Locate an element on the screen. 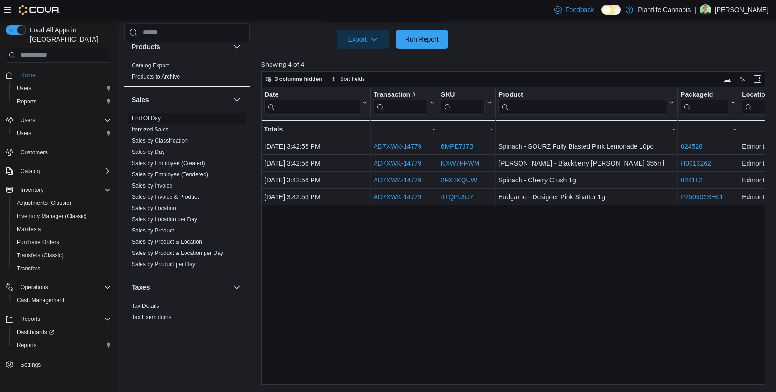  a: Tax Exemptions is located at coordinates (151, 317).